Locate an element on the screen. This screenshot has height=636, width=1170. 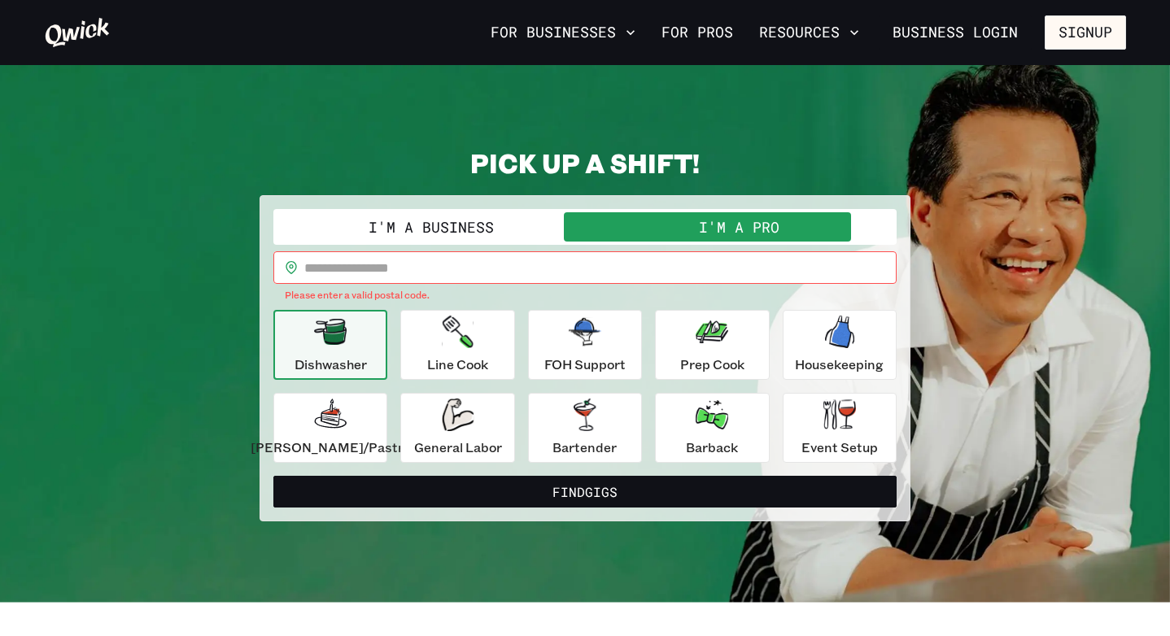
a: Business Login is located at coordinates (955, 33).